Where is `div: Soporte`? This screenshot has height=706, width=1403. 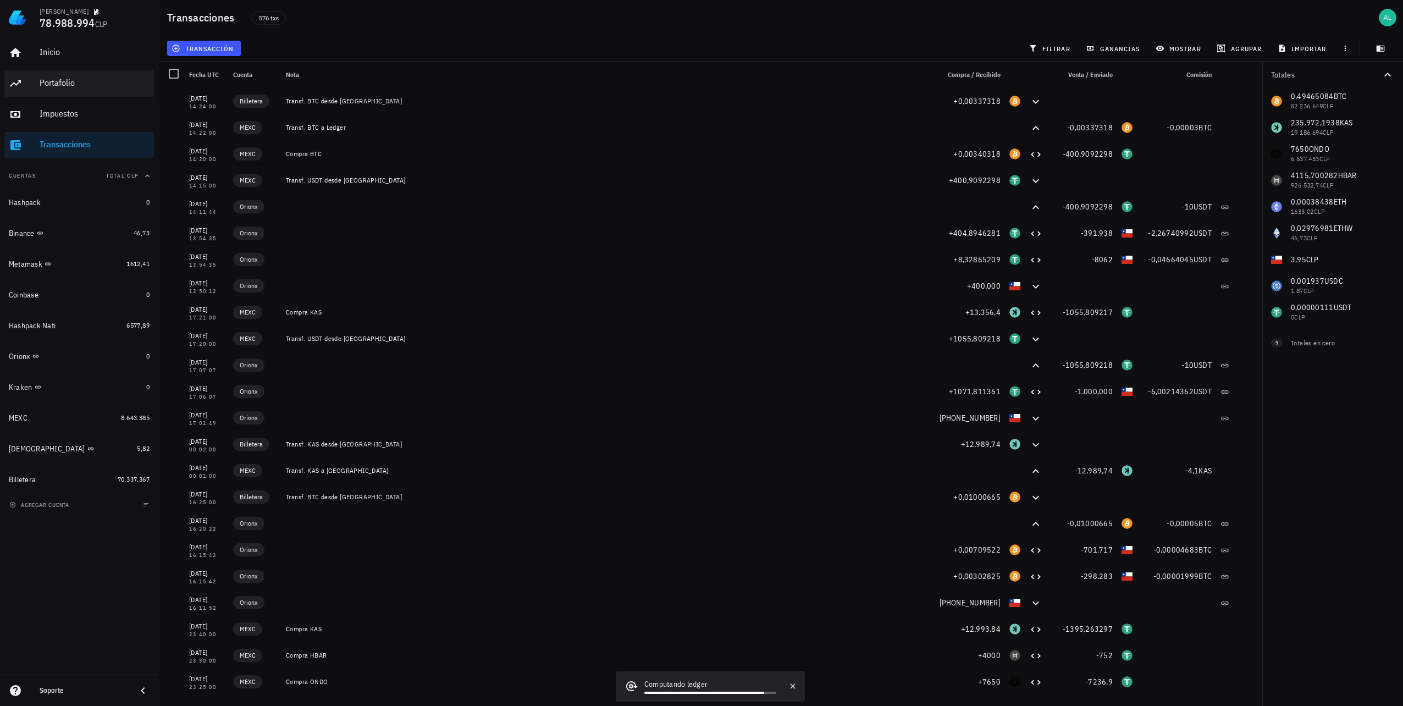
div: Soporte is located at coordinates (84, 690).